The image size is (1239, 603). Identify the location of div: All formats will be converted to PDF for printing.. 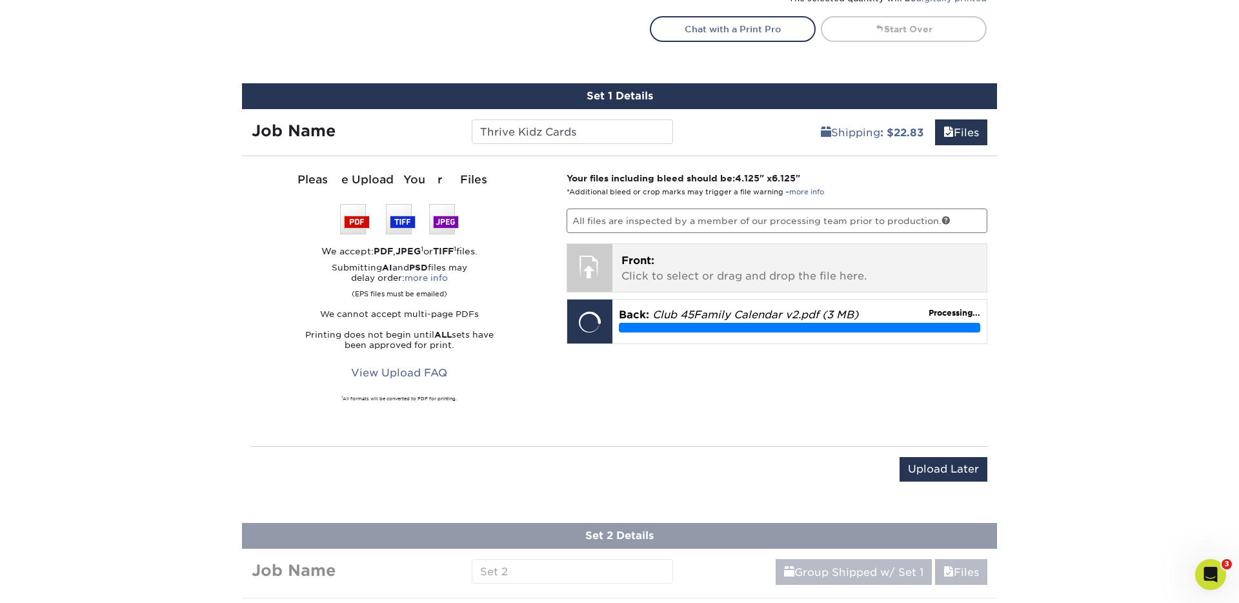
(399, 399).